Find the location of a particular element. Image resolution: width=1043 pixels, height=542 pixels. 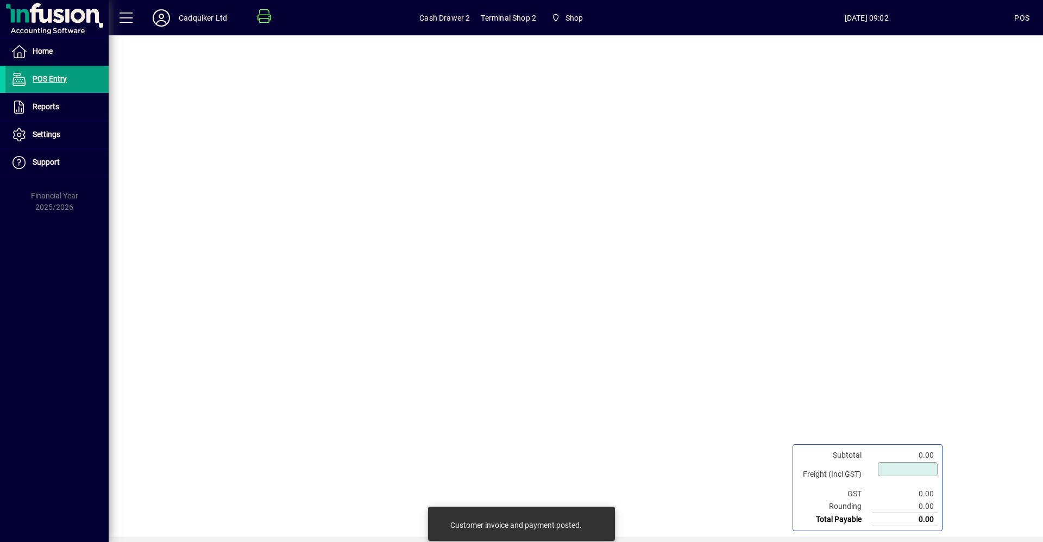

span: Settings is located at coordinates (46, 134).